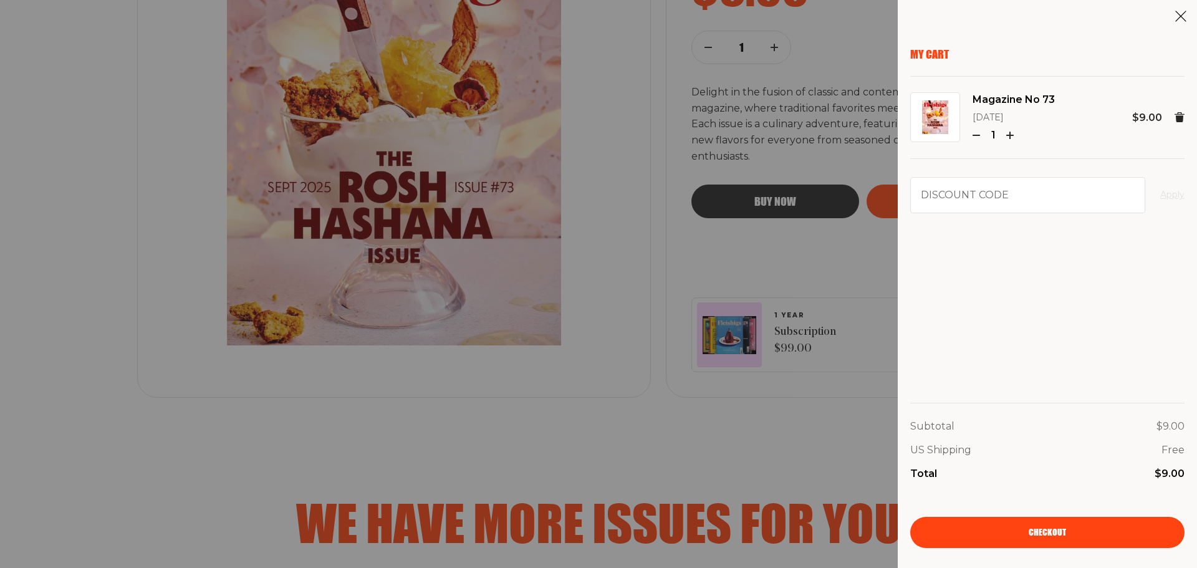  I want to click on p: 1, so click(993, 135).